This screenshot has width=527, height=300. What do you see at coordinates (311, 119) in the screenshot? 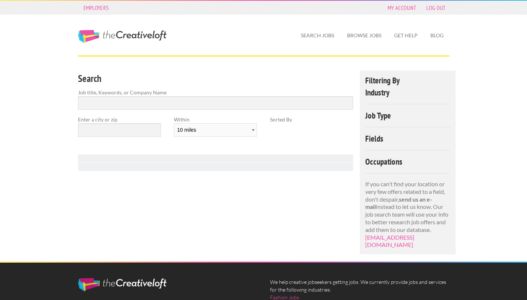
I see `label: Sorted By` at bounding box center [311, 119].